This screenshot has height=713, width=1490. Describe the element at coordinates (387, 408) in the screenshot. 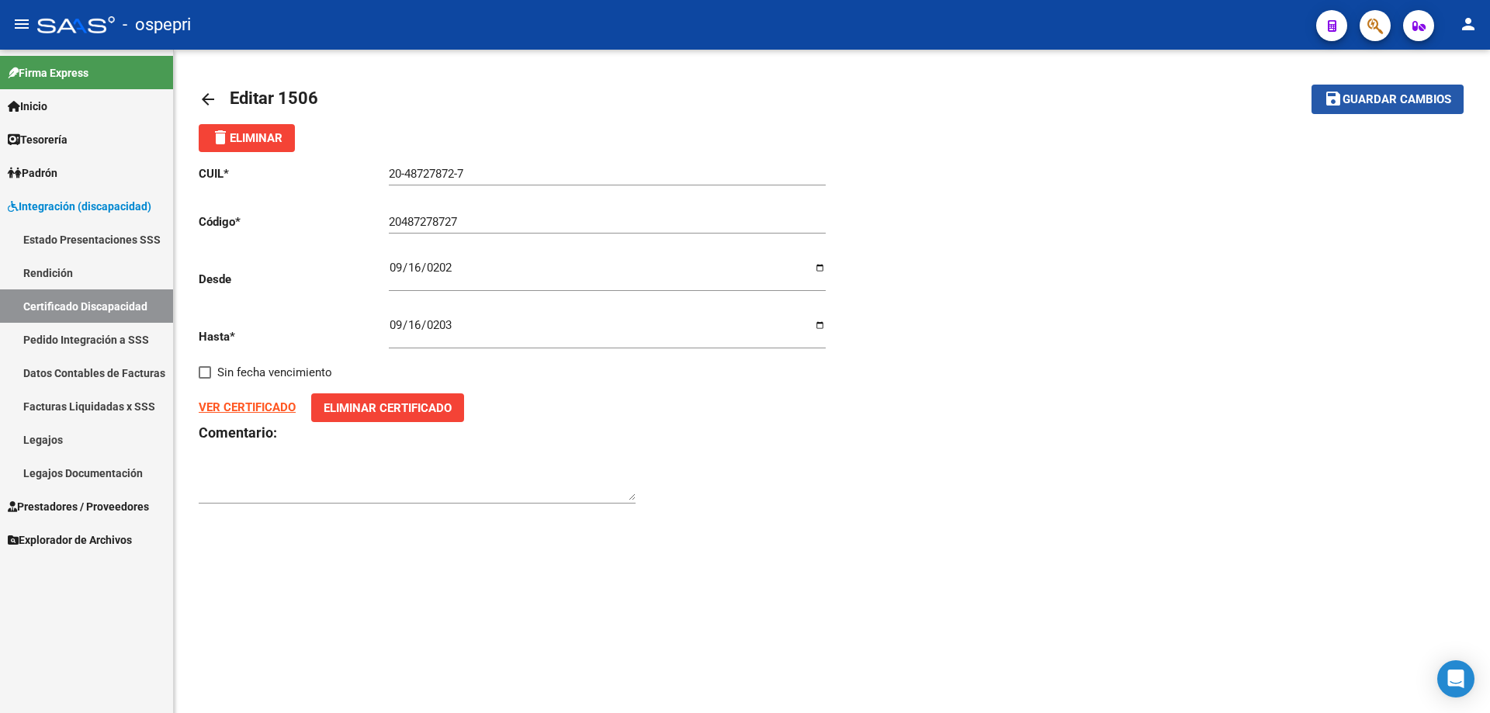

I see `span: Eliminar Certificado` at that location.